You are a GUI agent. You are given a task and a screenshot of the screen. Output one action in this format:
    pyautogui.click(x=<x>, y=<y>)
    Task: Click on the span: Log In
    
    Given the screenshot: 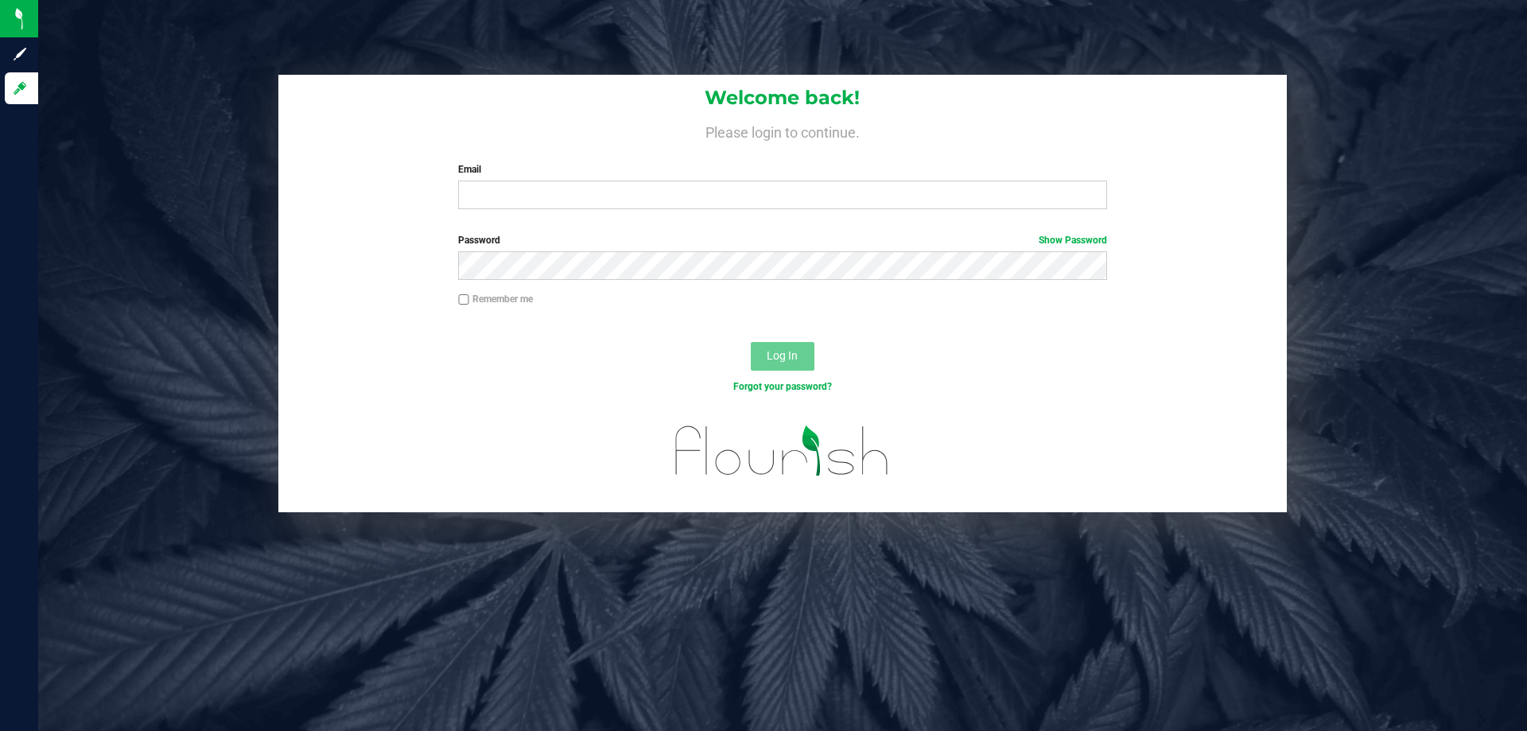 What is the action you would take?
    pyautogui.click(x=782, y=356)
    